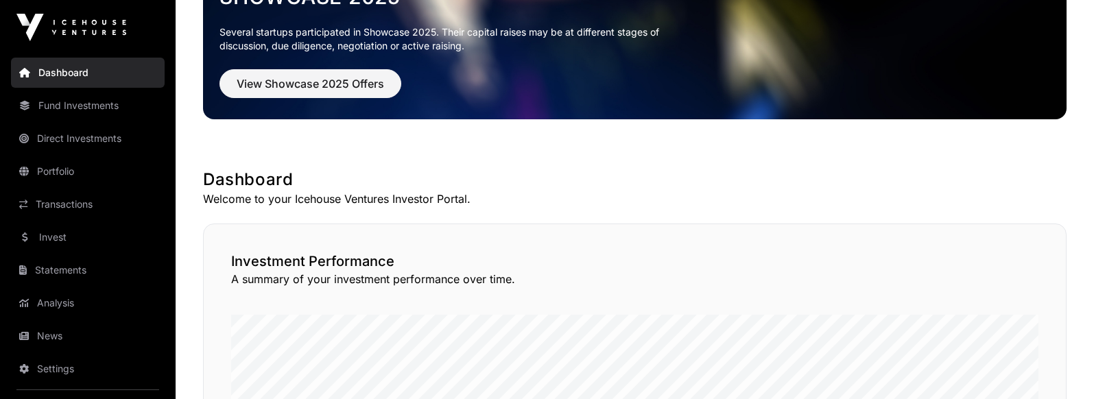 The width and height of the screenshot is (1094, 399). What do you see at coordinates (634, 261) in the screenshot?
I see `h2: Investment Performance` at bounding box center [634, 261].